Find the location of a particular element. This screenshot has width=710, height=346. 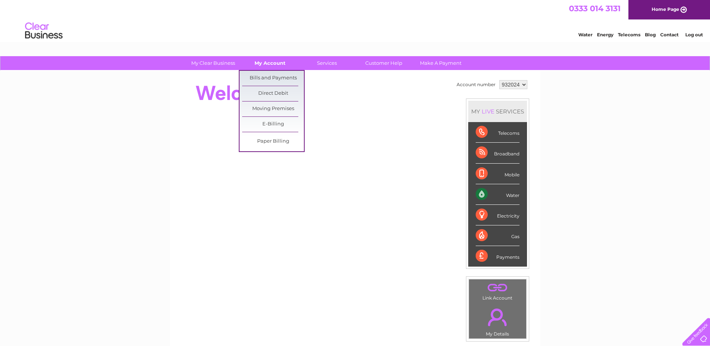

a: Log out is located at coordinates (694, 34).